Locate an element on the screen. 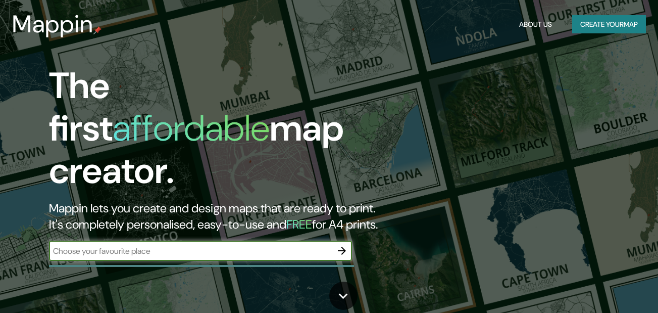 The image size is (658, 313). h1: The first map creator. is located at coordinates (214, 132).